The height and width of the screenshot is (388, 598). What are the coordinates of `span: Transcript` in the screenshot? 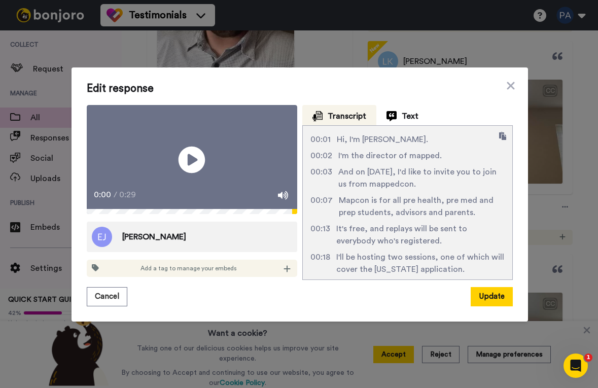 It's located at (347, 116).